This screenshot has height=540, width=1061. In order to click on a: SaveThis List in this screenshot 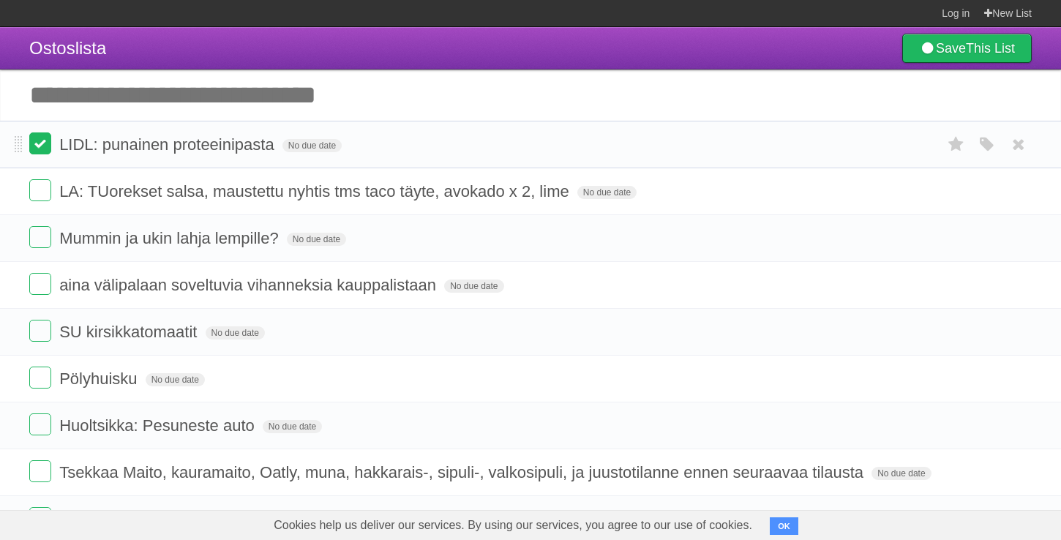, I will do `click(966, 48)`.